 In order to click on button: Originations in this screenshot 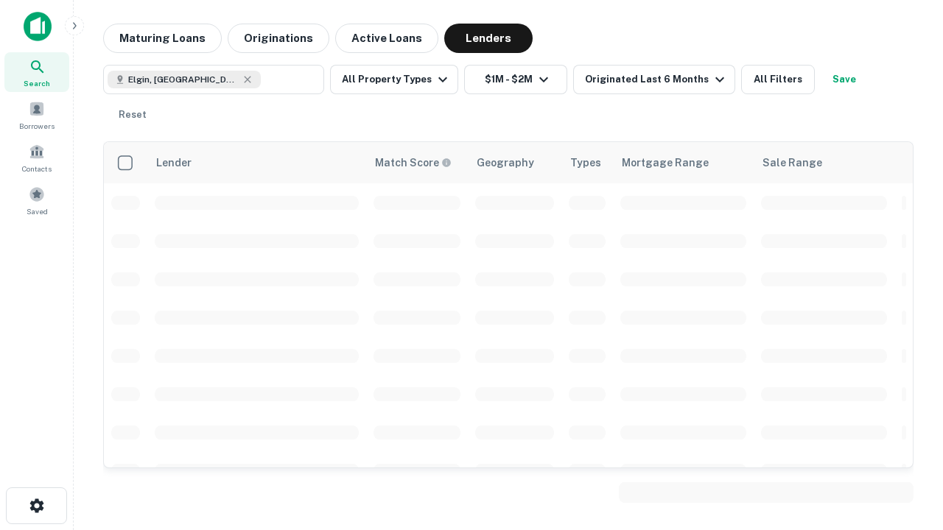, I will do `click(278, 38)`.